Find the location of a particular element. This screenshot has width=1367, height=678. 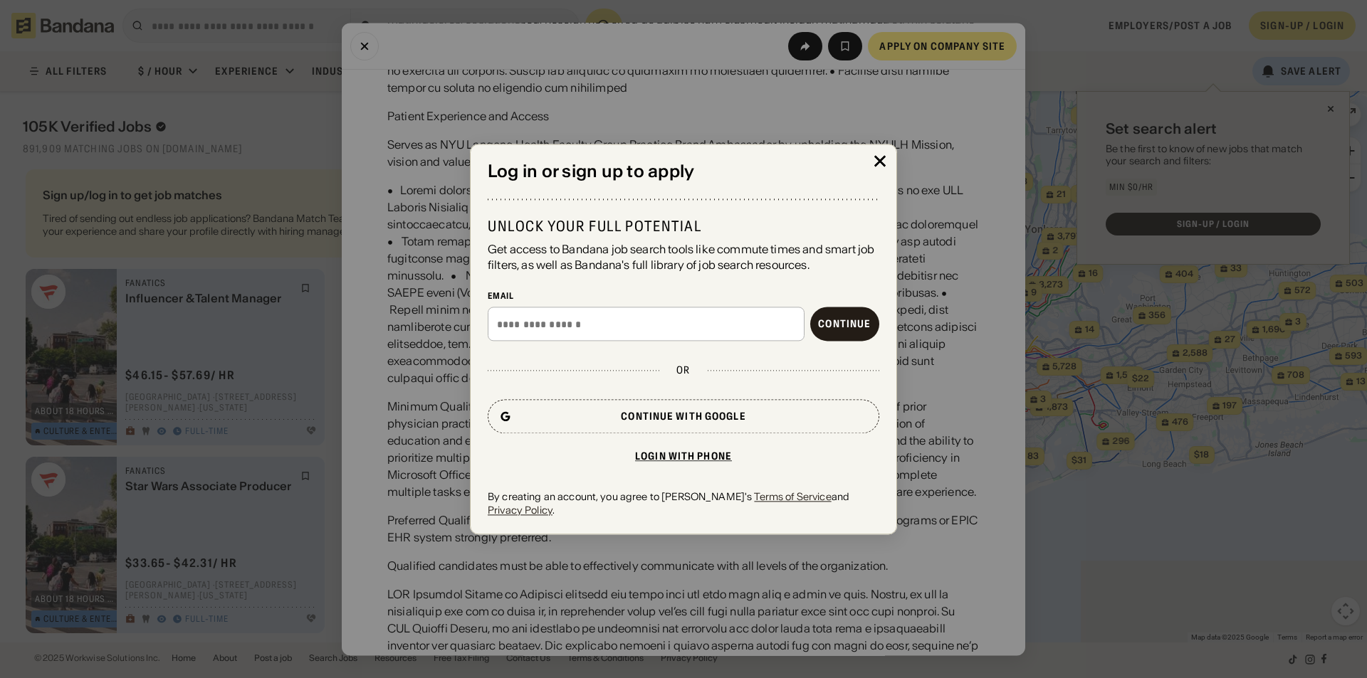

div: Continue is located at coordinates (844, 325).